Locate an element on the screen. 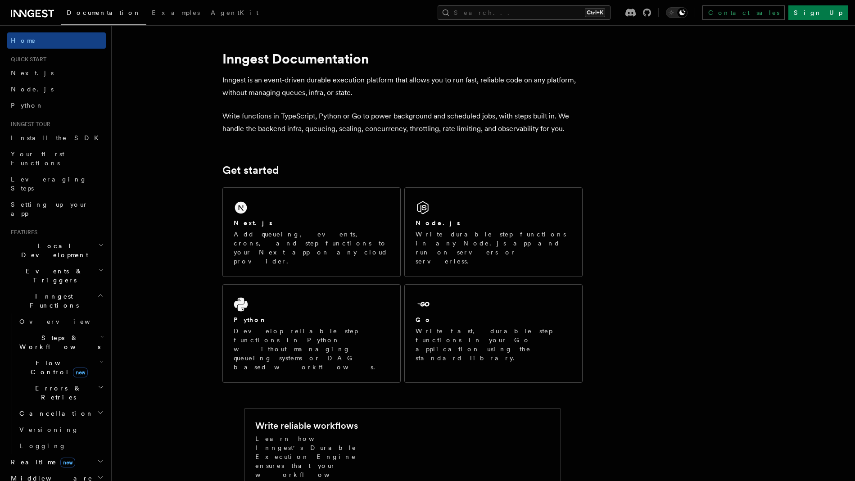 This screenshot has height=481, width=855. button: Local Development is located at coordinates (56, 250).